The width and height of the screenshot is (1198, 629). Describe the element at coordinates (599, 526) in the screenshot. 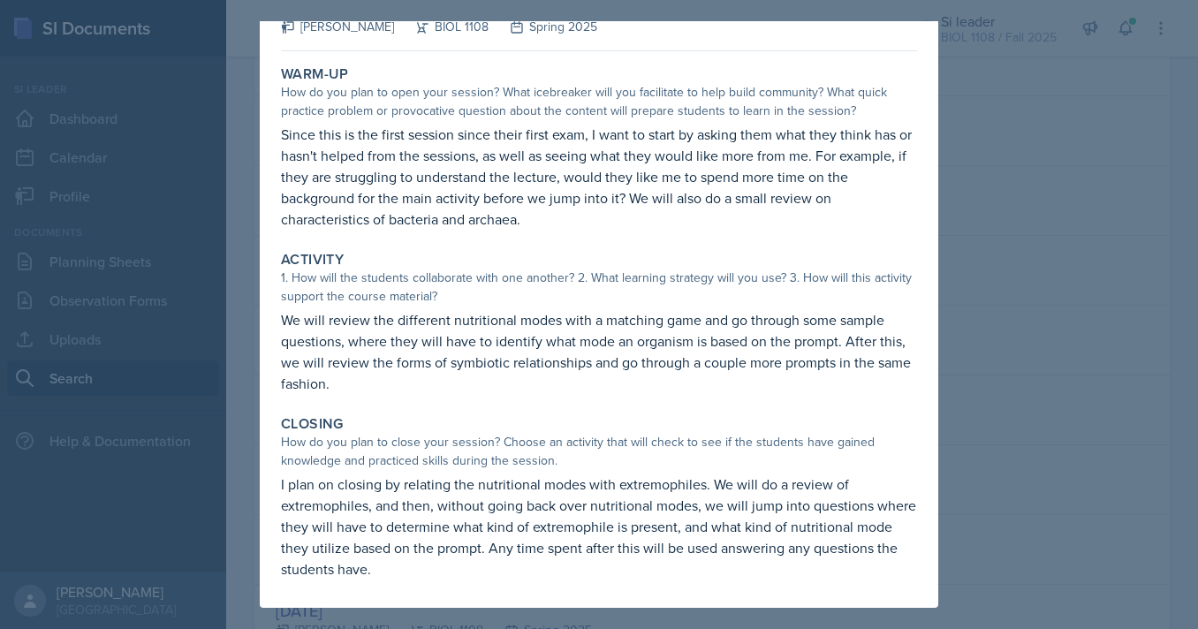

I see `p: I plan on closing by relating the nutritional modes with extremophiles. We will do a review of ex...` at that location.